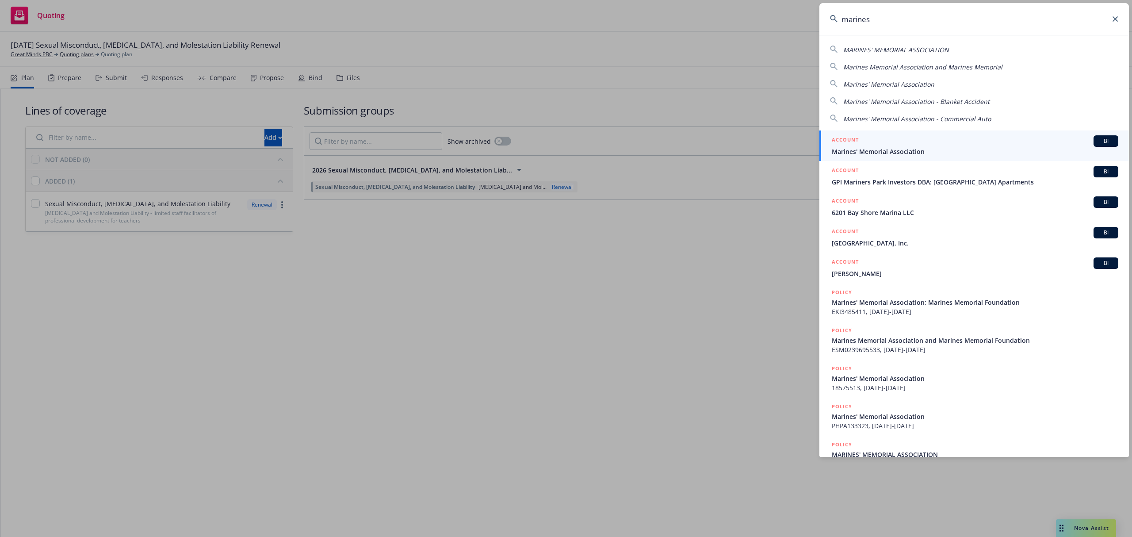  Describe the element at coordinates (974, 146) in the screenshot. I see `a: ACCOUNTBIMarines' Memorial Association` at that location.